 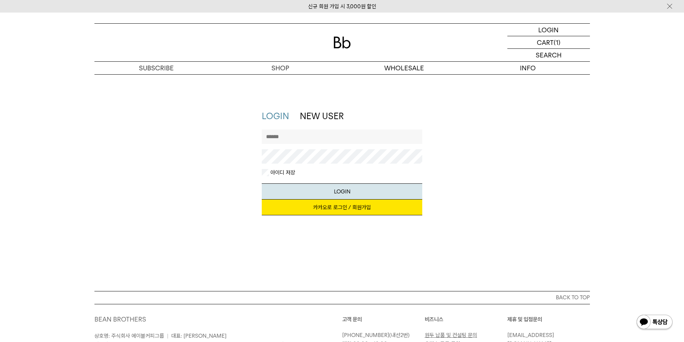 What do you see at coordinates (528, 68) in the screenshot?
I see `p: INFO` at bounding box center [528, 68].